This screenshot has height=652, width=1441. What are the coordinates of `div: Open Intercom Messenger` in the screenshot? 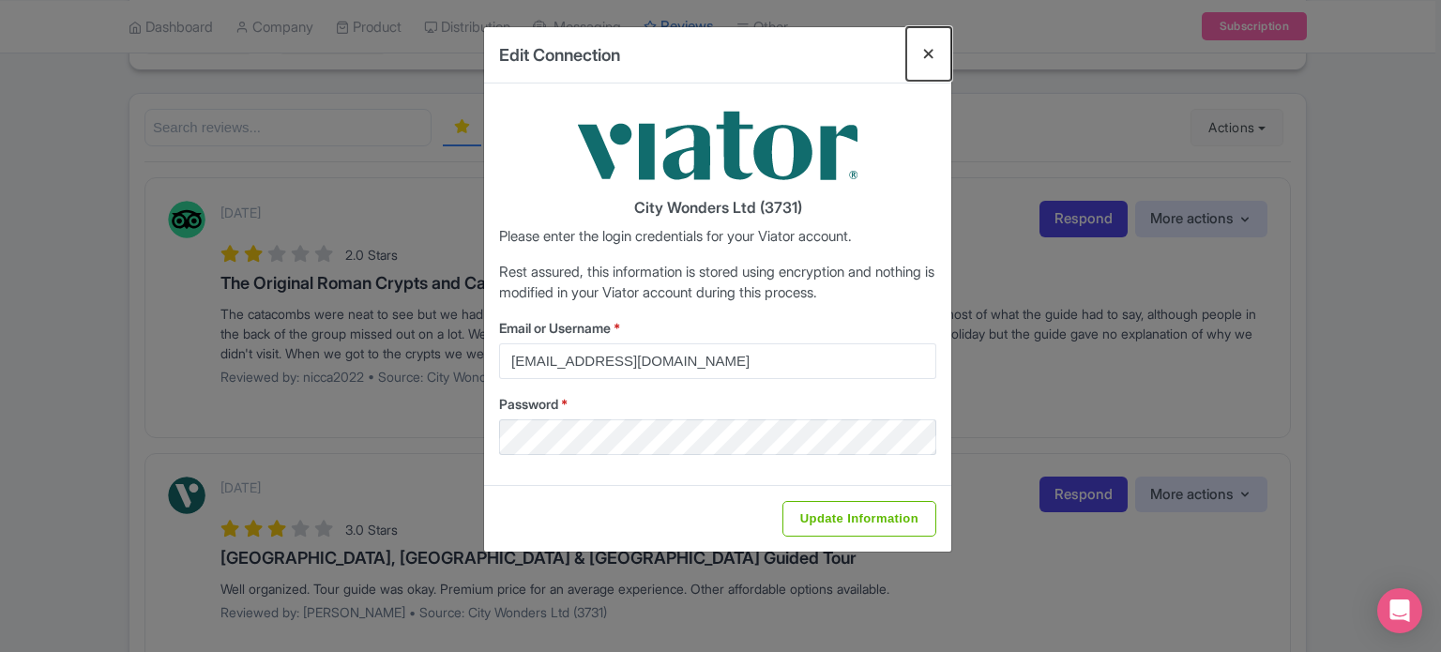 It's located at (1400, 611).